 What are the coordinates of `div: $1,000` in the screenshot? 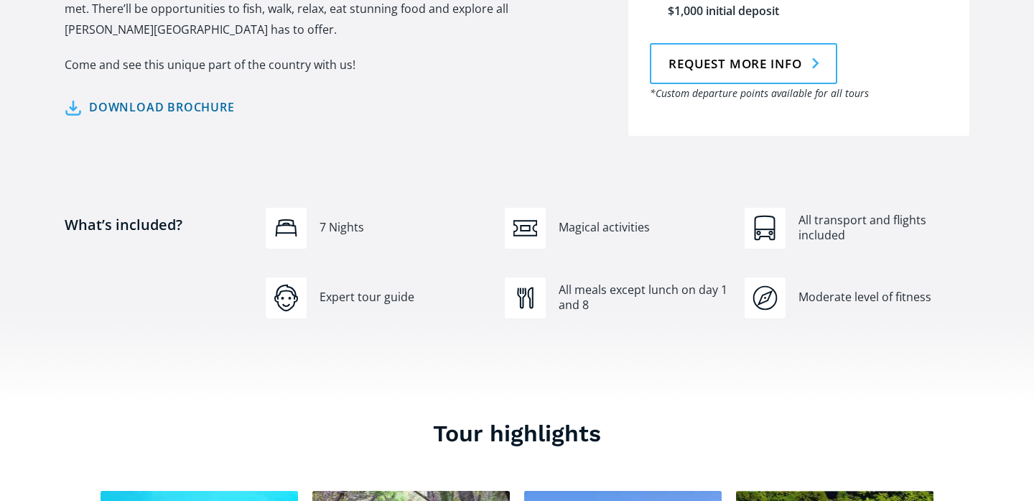 It's located at (685, 11).